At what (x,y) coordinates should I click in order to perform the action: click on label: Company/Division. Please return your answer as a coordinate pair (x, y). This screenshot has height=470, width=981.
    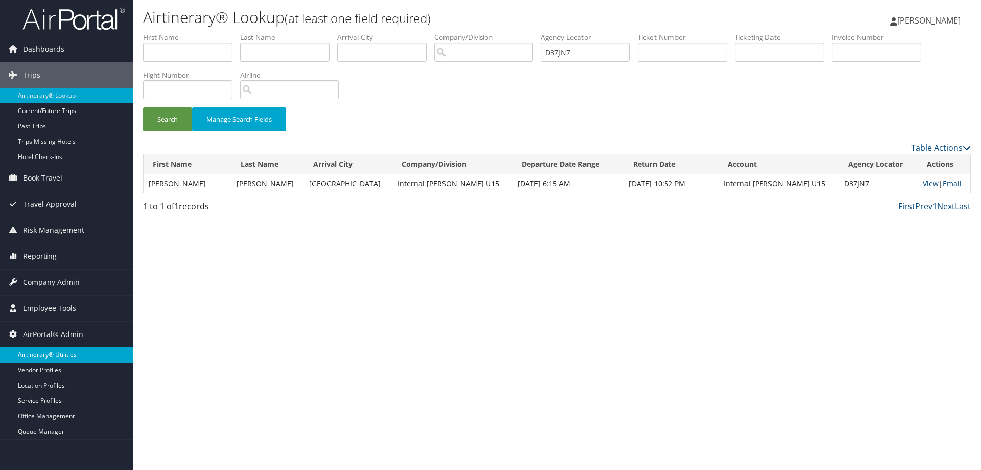
    Looking at the image, I should click on (488, 37).